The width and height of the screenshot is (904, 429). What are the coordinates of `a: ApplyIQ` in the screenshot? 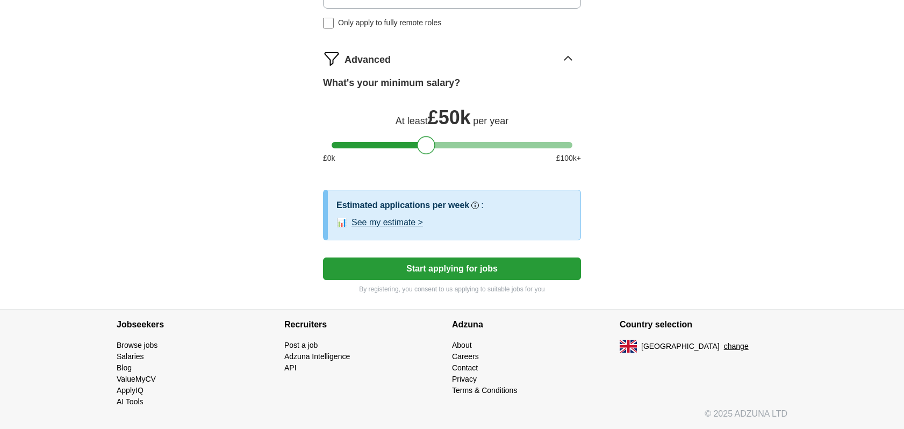 It's located at (130, 390).